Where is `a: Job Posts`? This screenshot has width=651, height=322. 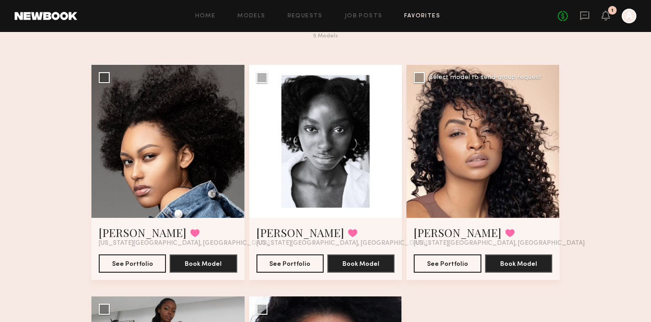 a: Job Posts is located at coordinates (364, 16).